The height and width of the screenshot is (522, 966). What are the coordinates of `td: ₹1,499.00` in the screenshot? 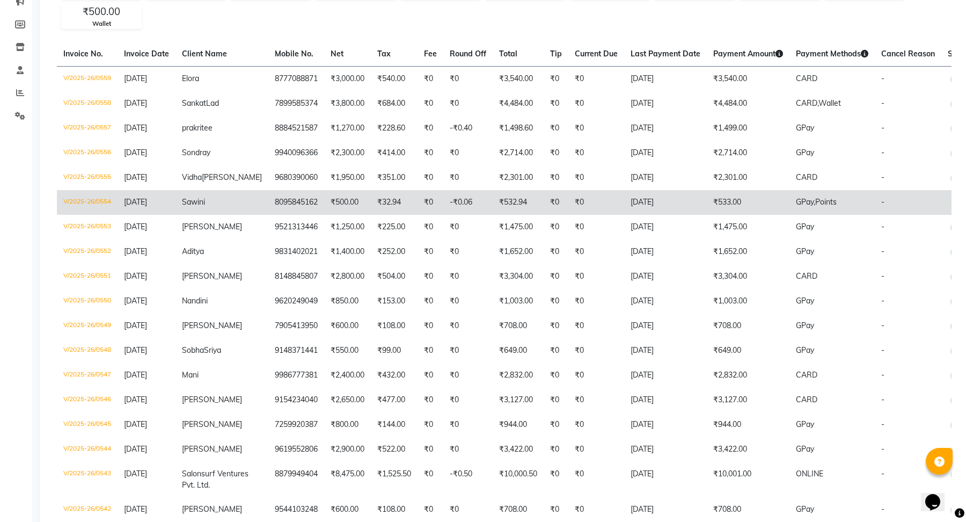 It's located at (748, 128).